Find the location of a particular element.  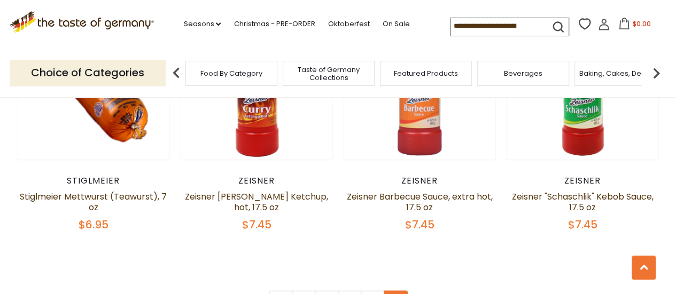

a: Seasons is located at coordinates (202, 24).